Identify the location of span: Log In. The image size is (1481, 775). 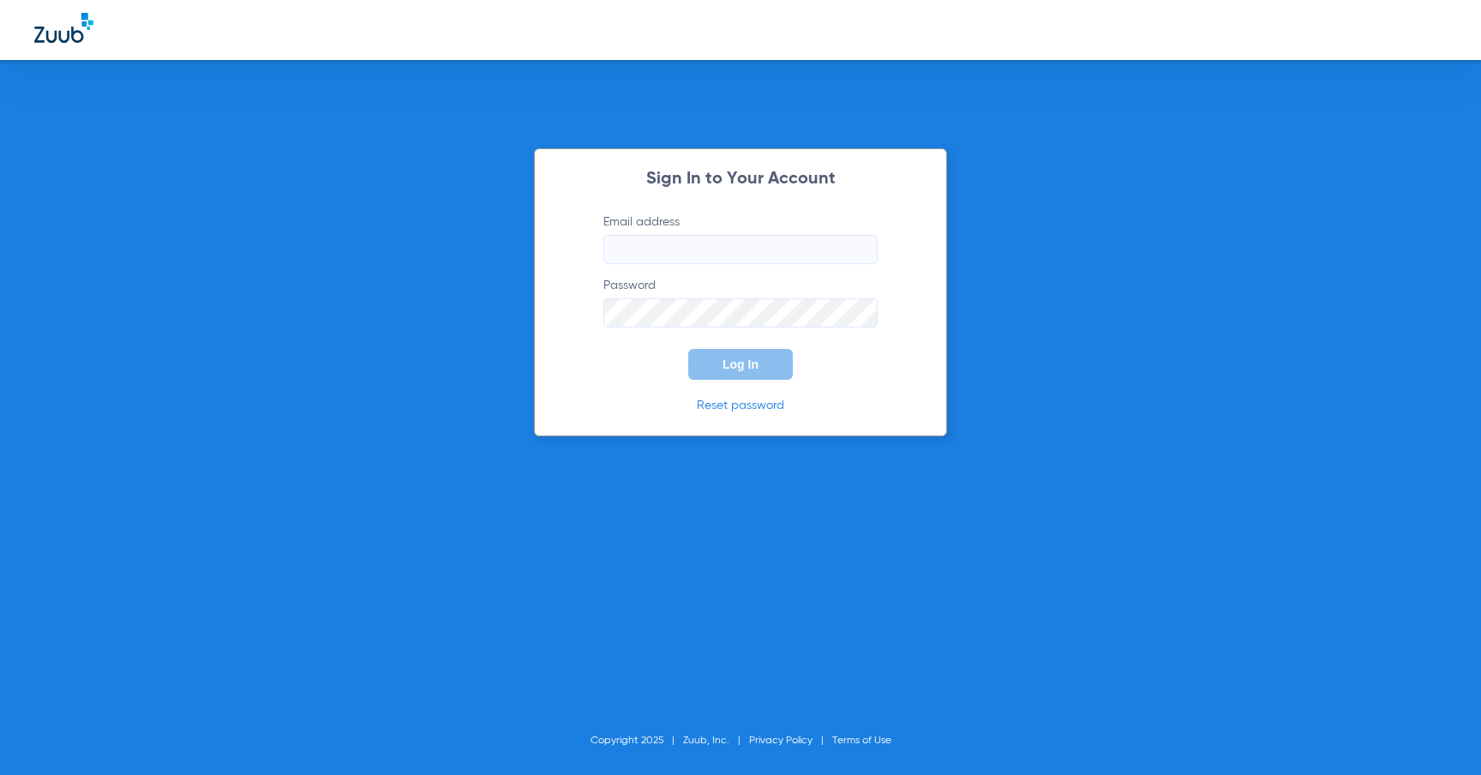
(741, 364).